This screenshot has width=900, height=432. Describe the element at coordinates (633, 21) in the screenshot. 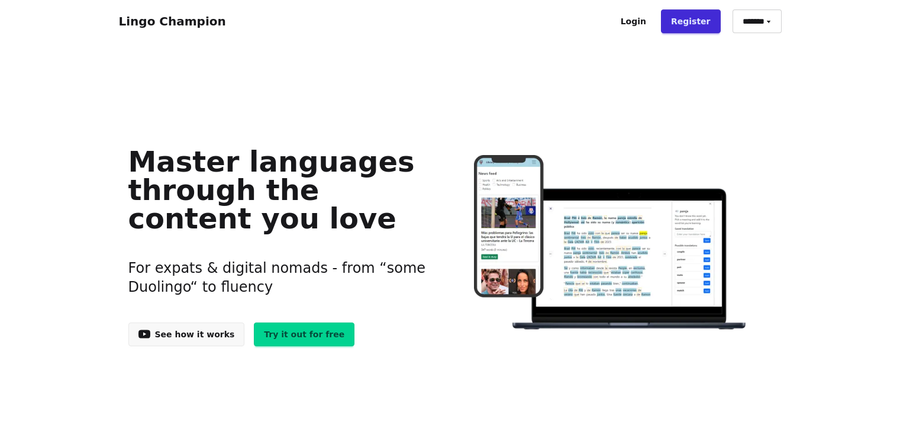

I see `a: Login` at that location.